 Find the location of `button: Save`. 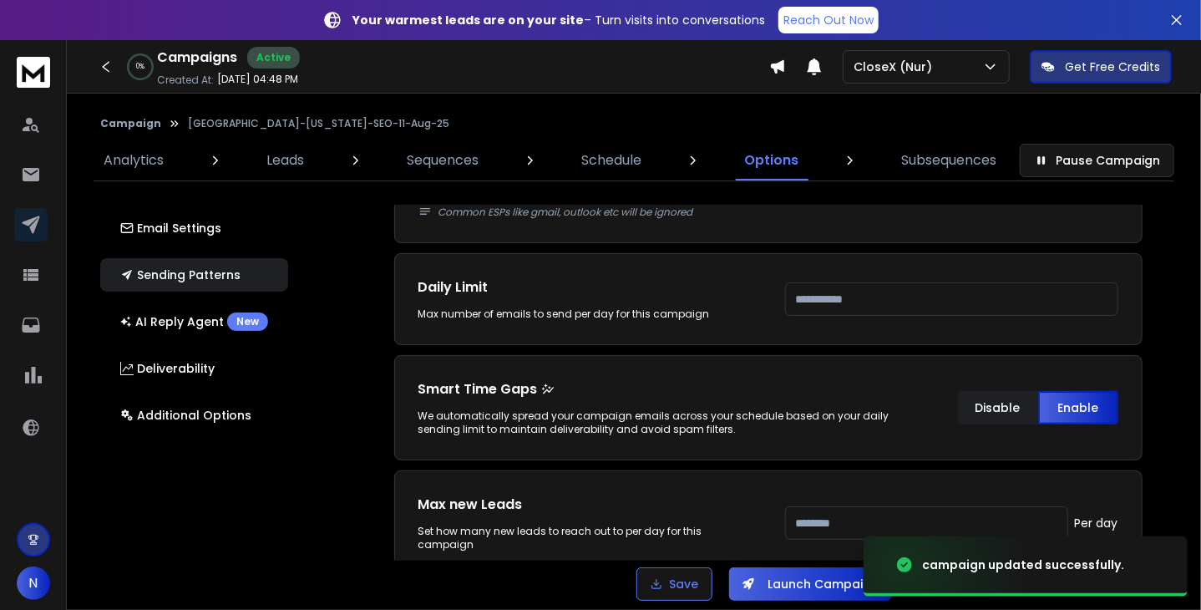

button: Save is located at coordinates (674, 584).